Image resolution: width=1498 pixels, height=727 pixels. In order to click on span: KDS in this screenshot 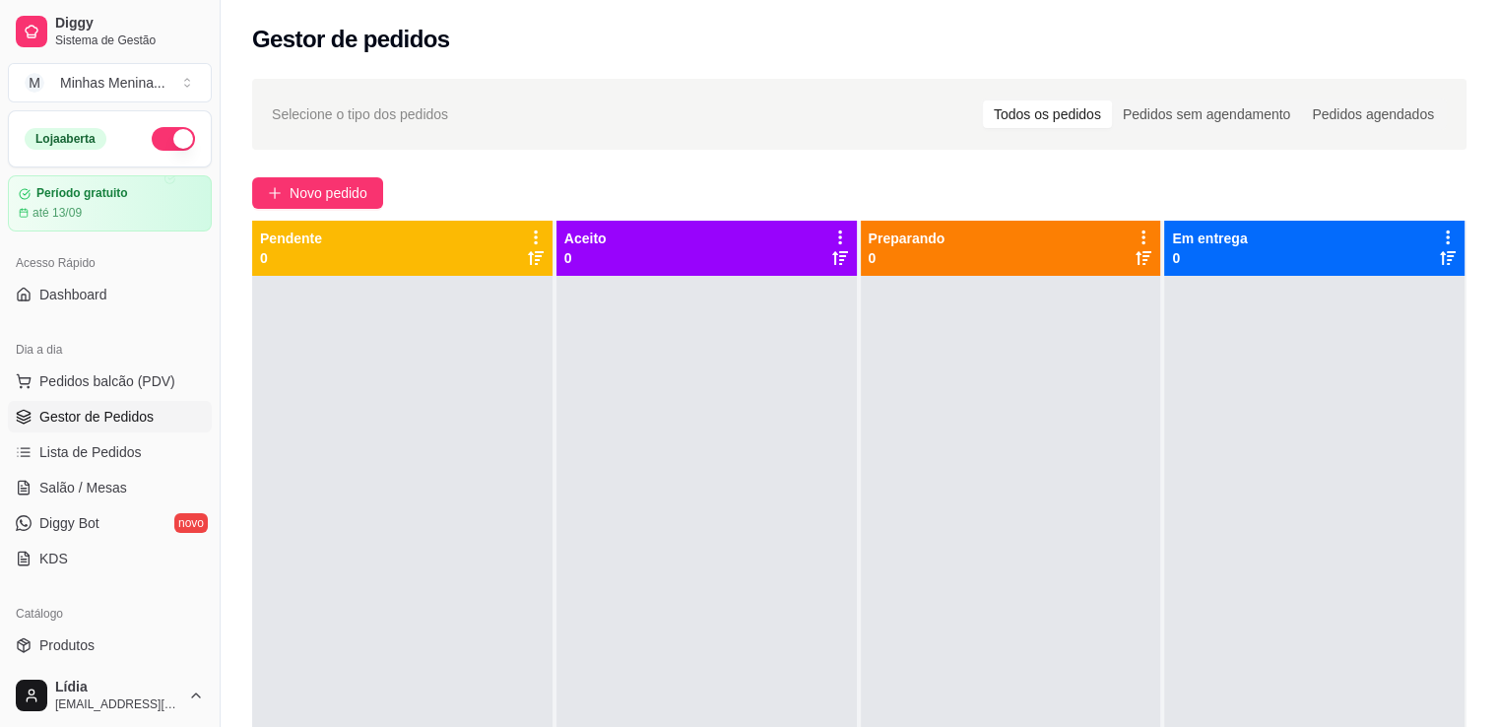, I will do `click(53, 558)`.